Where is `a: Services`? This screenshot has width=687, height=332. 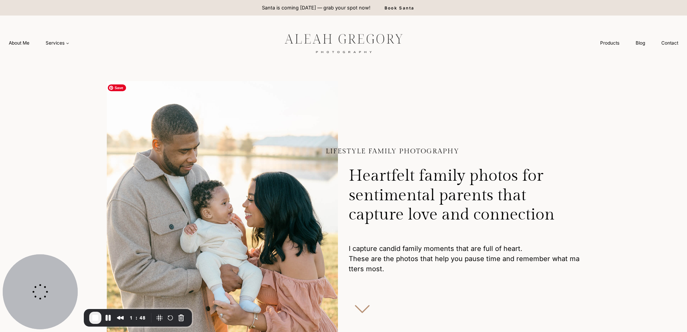
a: Services is located at coordinates (57, 43).